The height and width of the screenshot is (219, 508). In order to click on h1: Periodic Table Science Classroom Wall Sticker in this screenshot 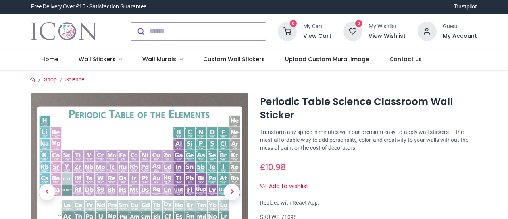, I will do `click(368, 108)`.